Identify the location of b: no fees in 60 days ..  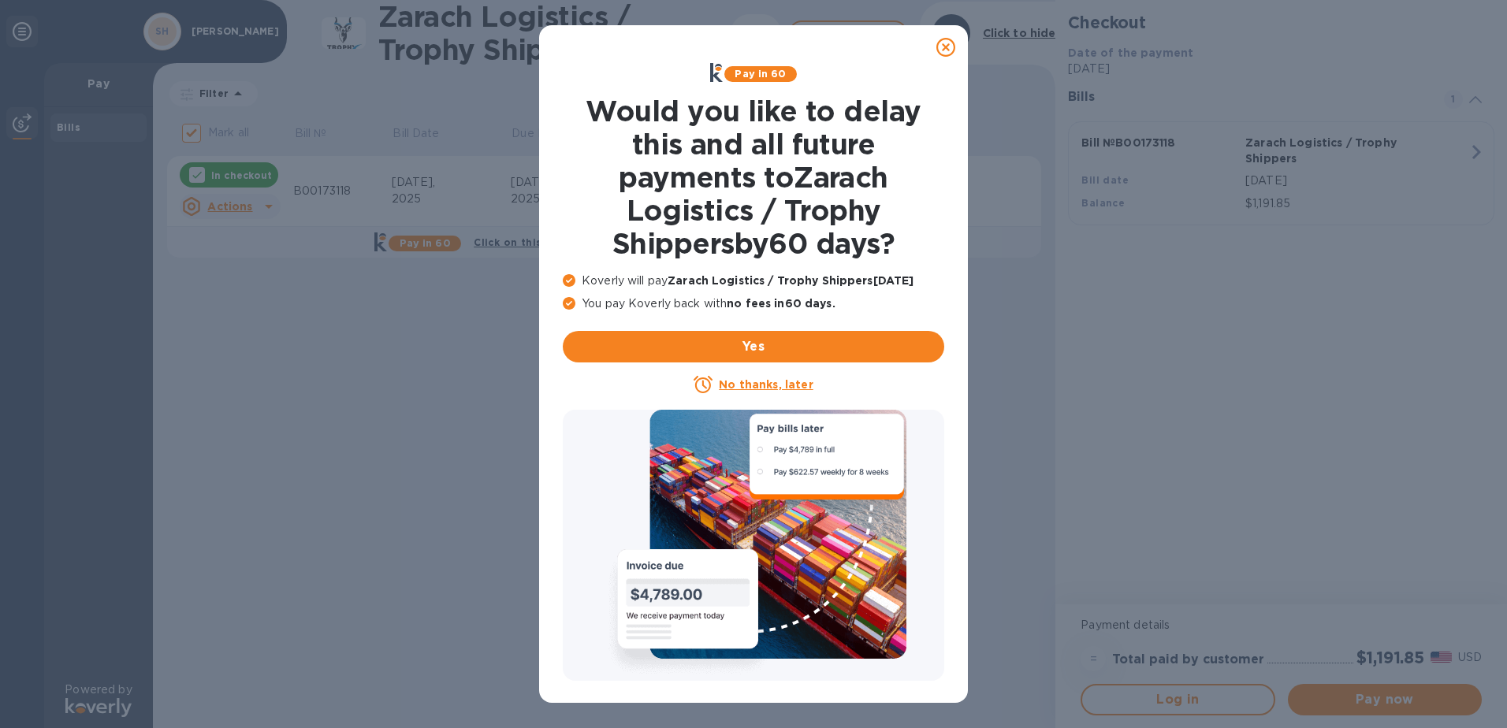
(780, 303).